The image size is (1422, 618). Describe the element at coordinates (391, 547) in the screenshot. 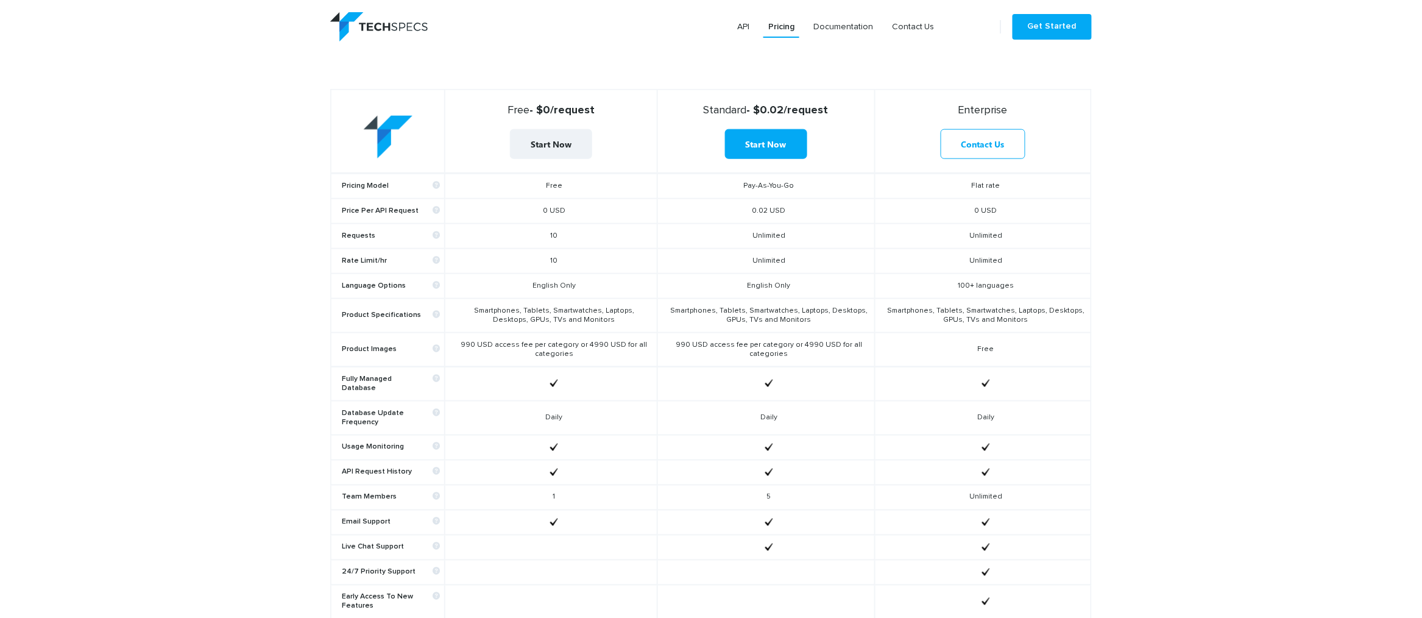

I see `b: Live Chat Support` at that location.